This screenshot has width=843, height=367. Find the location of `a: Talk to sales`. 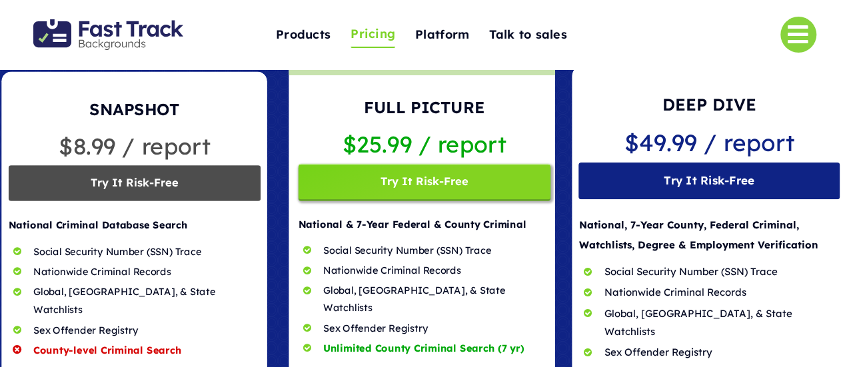

a: Talk to sales is located at coordinates (528, 35).